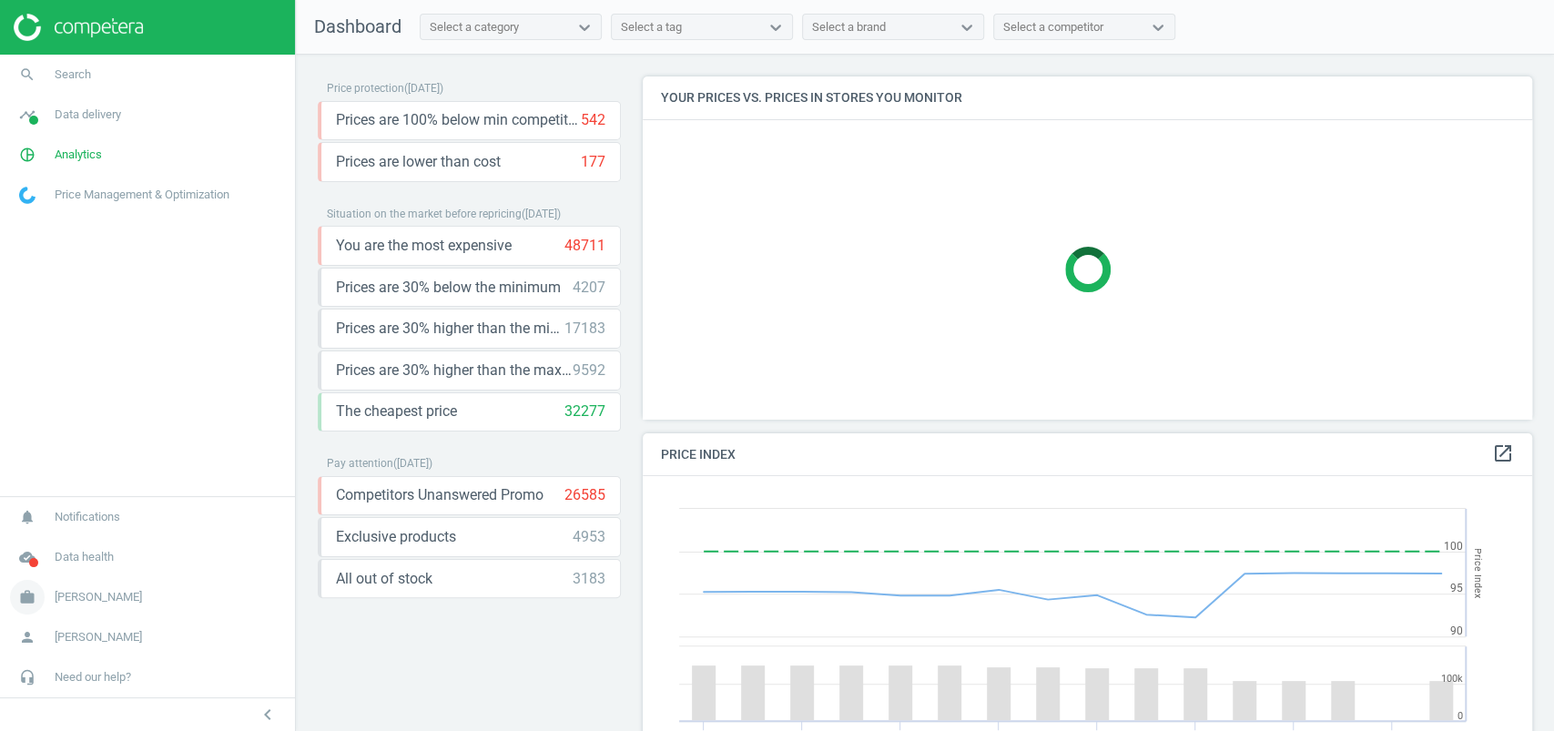 This screenshot has width=1554, height=731. What do you see at coordinates (593, 162) in the screenshot?
I see `div: 177` at bounding box center [593, 162].